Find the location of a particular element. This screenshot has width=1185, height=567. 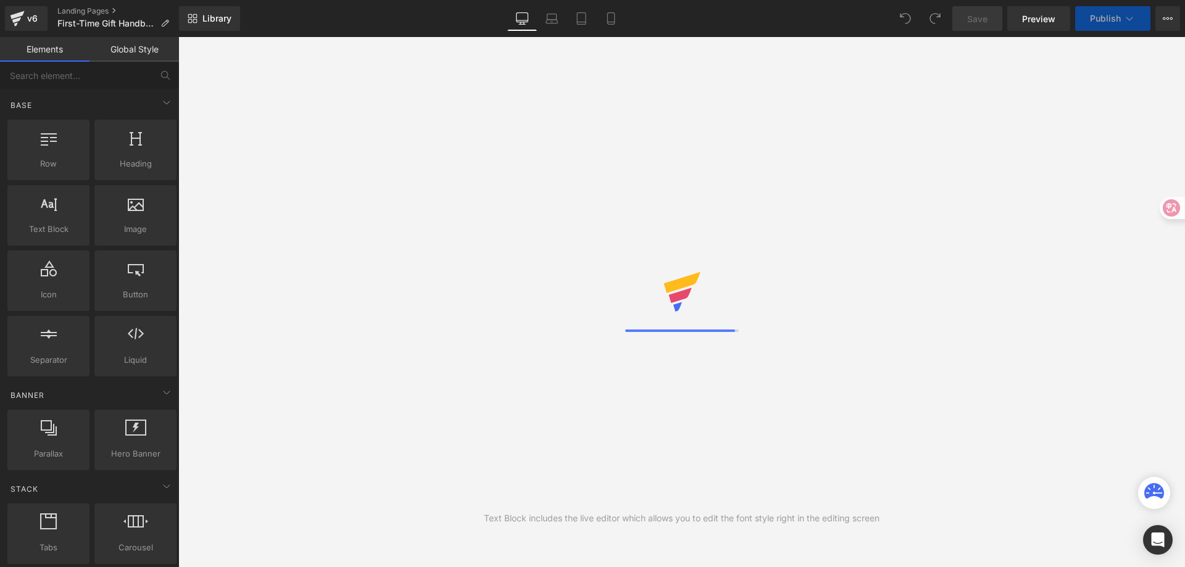

div: Text Block includes the live editor which allows you to edit the font style right in the editing ... is located at coordinates (681, 518).